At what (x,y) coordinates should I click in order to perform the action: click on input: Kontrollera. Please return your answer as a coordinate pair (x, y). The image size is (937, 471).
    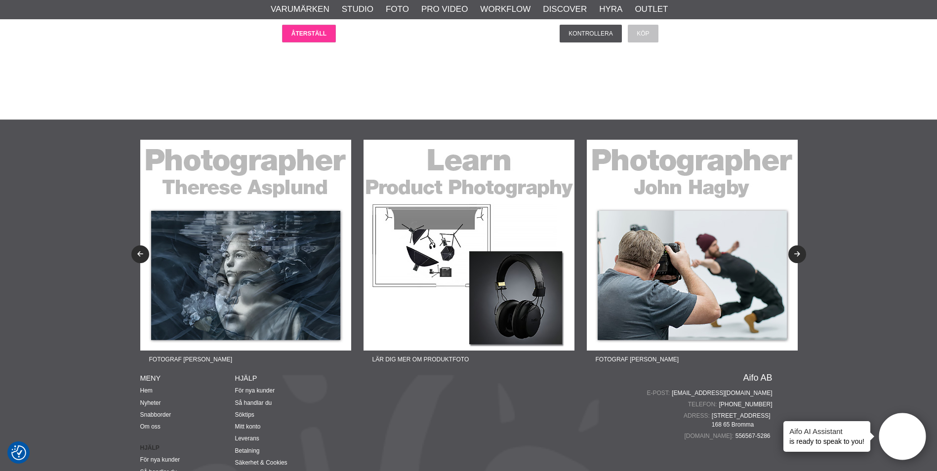
    Looking at the image, I should click on (590, 34).